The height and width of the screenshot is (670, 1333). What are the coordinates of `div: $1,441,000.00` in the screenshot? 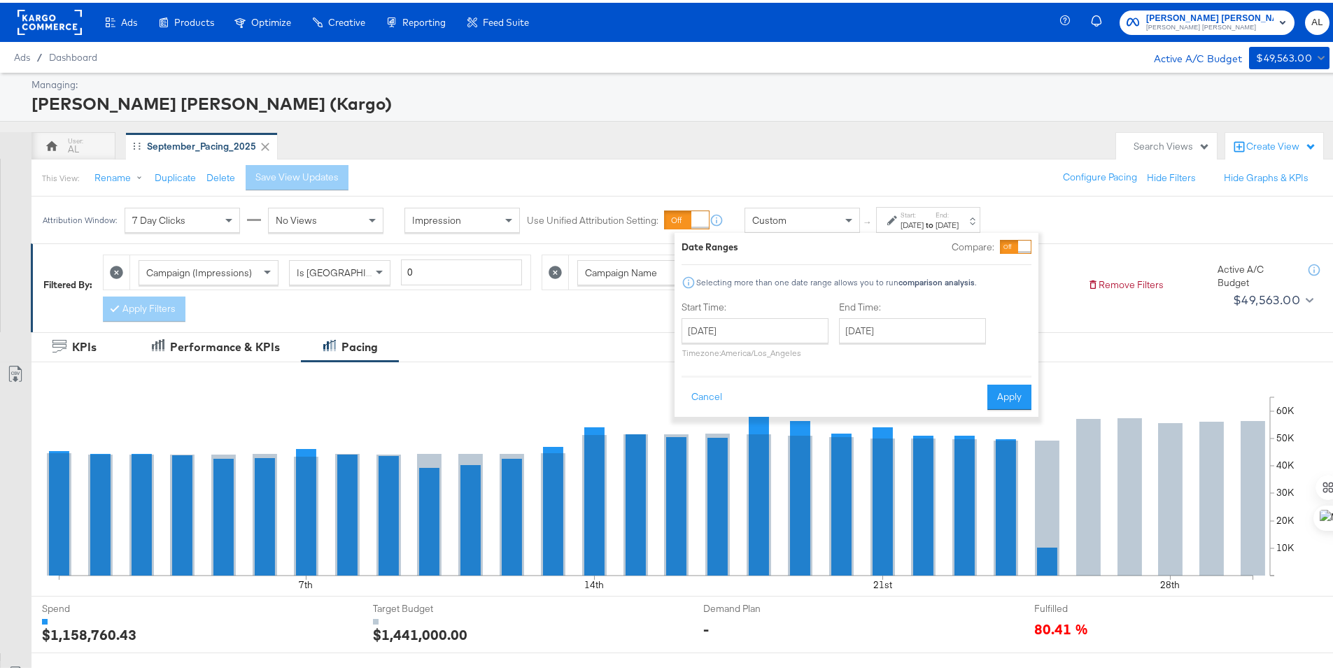 It's located at (420, 632).